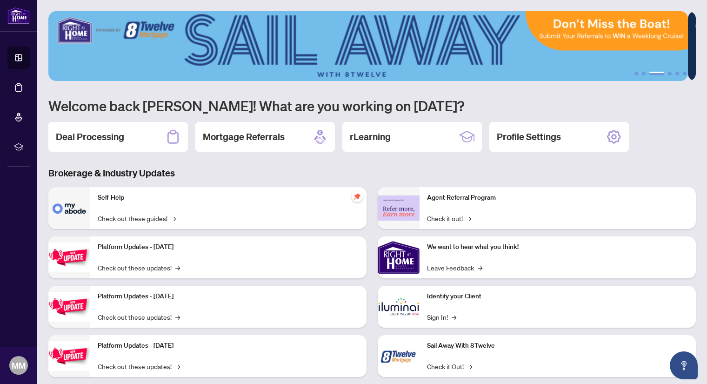  I want to click on img: Self-Help, so click(69, 208).